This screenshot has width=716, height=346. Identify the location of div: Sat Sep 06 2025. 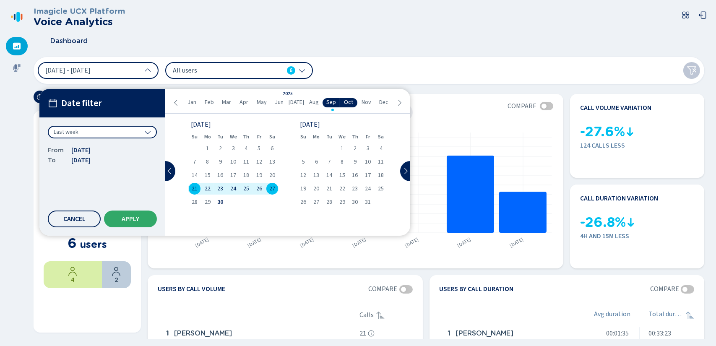
(272, 149).